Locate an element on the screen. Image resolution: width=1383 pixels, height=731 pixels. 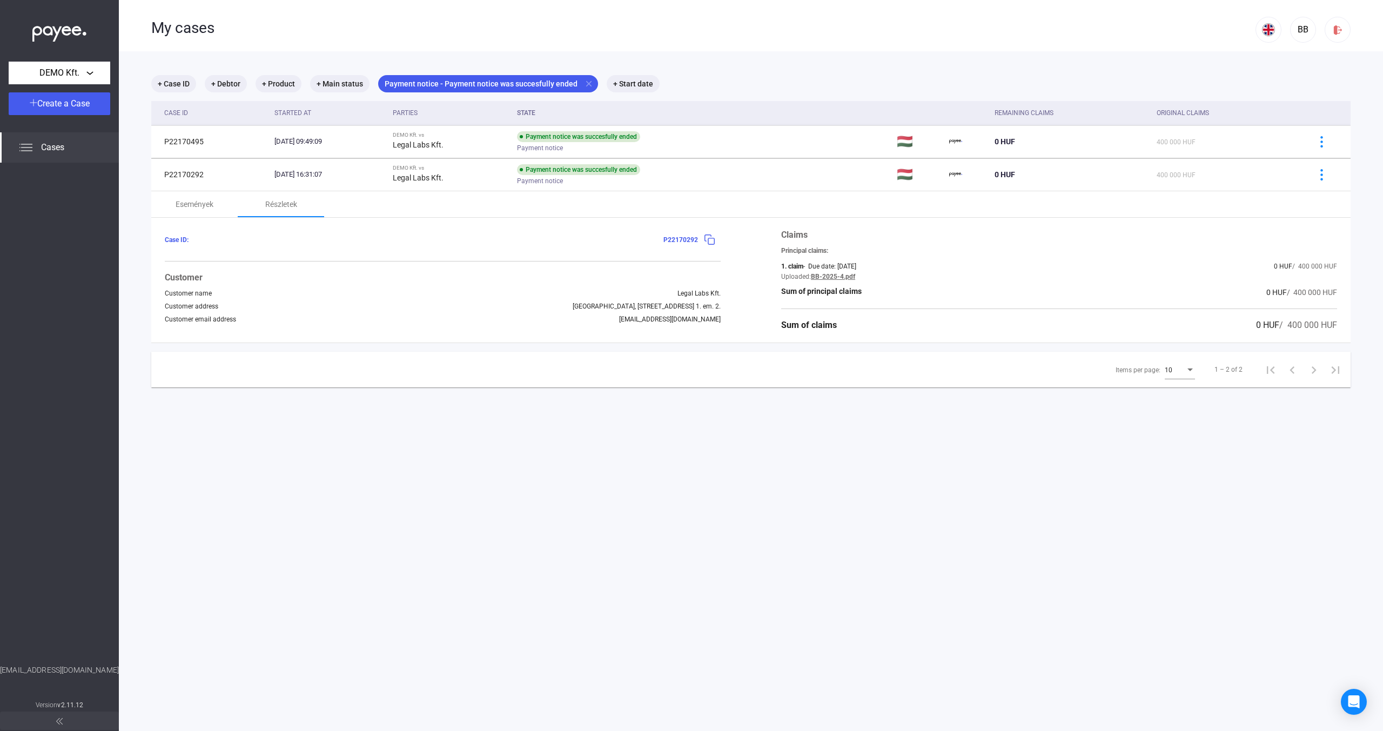
div: BB is located at coordinates (1303, 30).